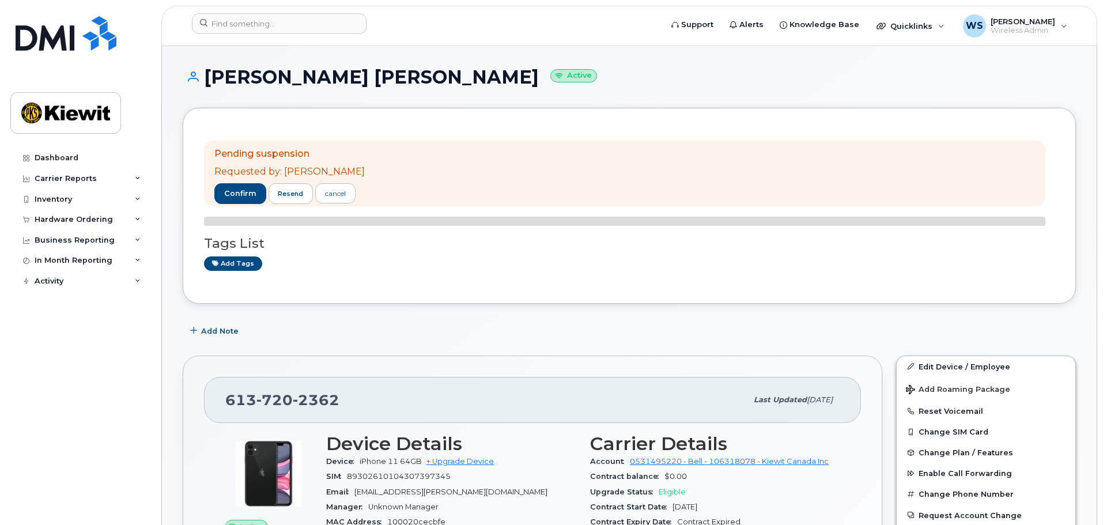  What do you see at coordinates (715, 444) in the screenshot?
I see `h3: Carrier Details` at bounding box center [715, 444].